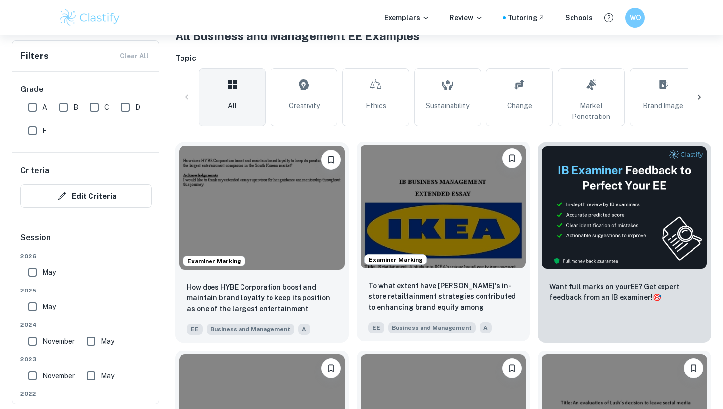 This screenshot has width=723, height=409. Describe the element at coordinates (44, 131) in the screenshot. I see `span: E` at that location.